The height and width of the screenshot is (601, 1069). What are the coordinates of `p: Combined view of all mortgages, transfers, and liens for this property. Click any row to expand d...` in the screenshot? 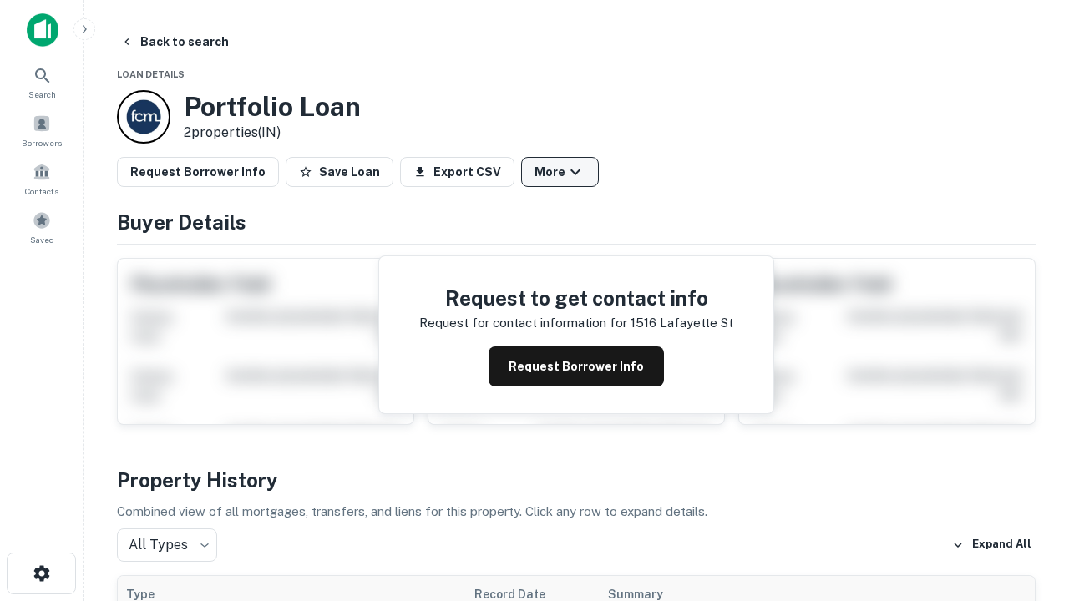 It's located at (576, 512).